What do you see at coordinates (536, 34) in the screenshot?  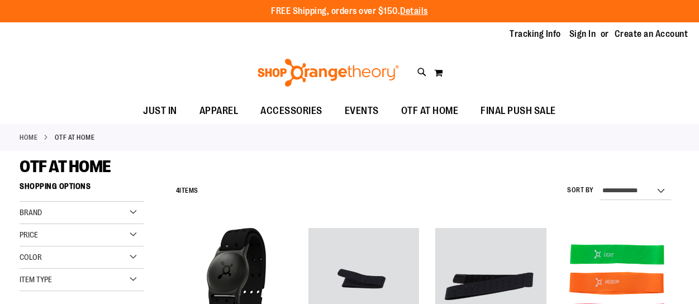 I see `a: Tracking Info` at bounding box center [536, 34].